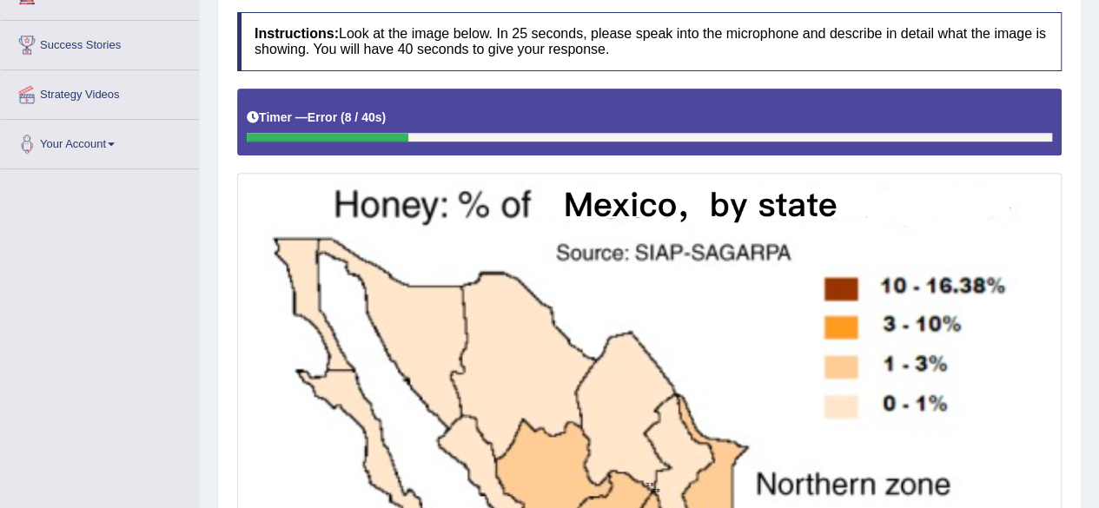  I want to click on b: Error, so click(322, 117).